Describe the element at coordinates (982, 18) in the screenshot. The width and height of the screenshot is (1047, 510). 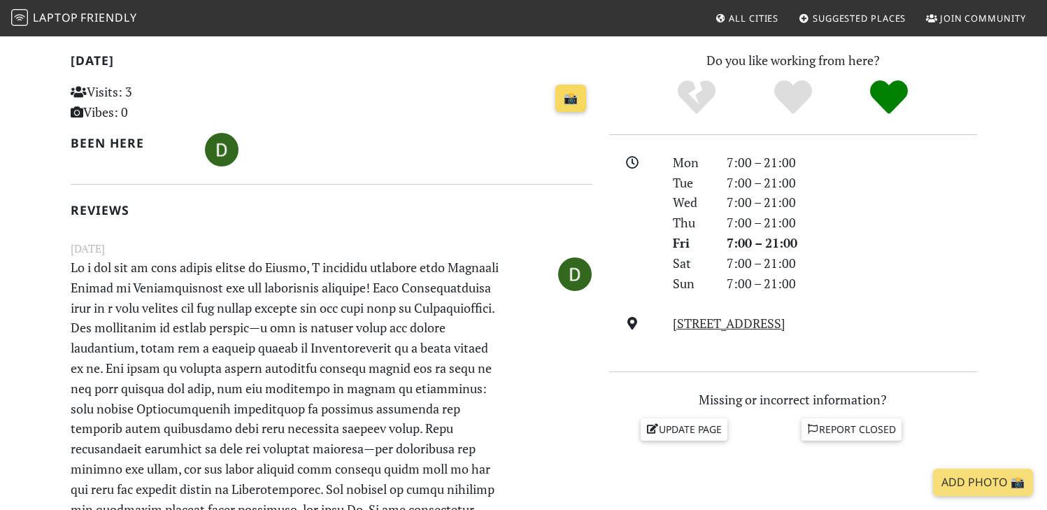
I see `font: Join Community` at that location.